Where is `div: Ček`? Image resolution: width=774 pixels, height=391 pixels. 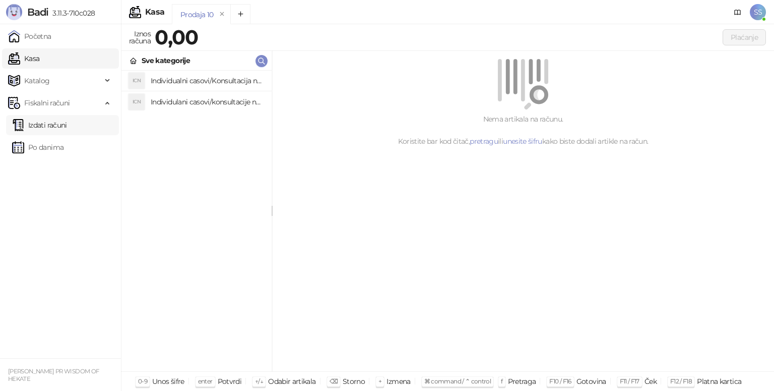 div: Ček is located at coordinates (651, 381).